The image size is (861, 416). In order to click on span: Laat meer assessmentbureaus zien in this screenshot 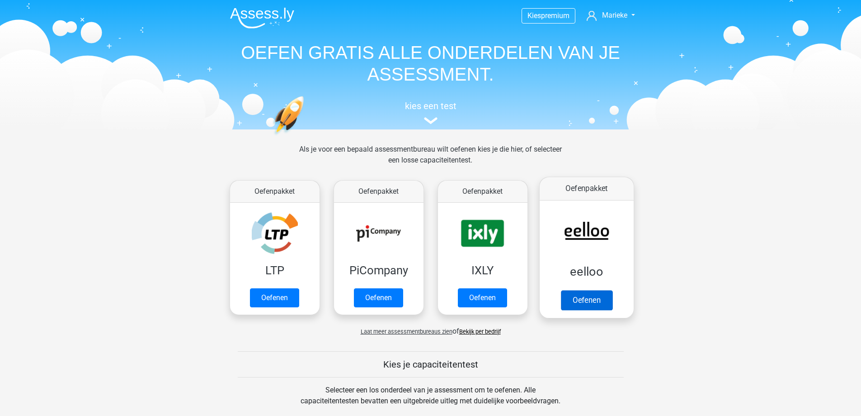, I will do `click(406, 331)`.